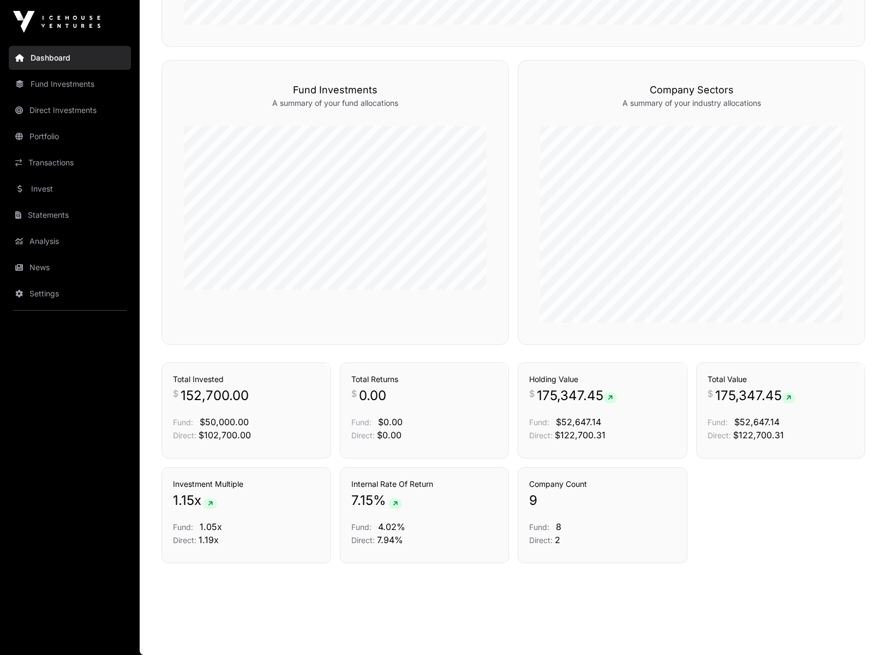 The image size is (887, 655). I want to click on span: 152,700.00, so click(214, 395).